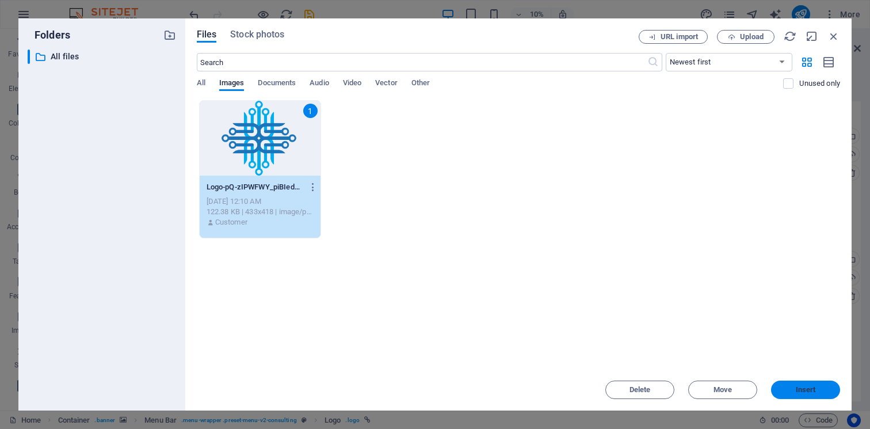 The image size is (870, 429). What do you see at coordinates (723, 390) in the screenshot?
I see `span: Move` at bounding box center [723, 390].